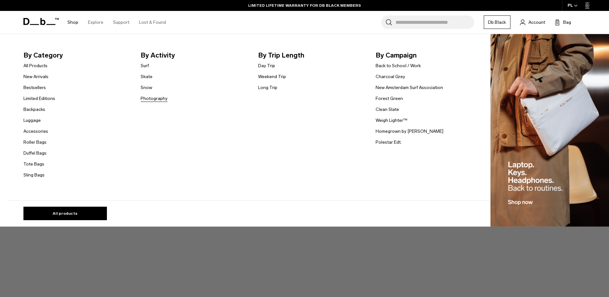 The height and width of the screenshot is (297, 609). What do you see at coordinates (116, 22) in the screenshot?
I see `nav: Main Navigation` at bounding box center [116, 22].